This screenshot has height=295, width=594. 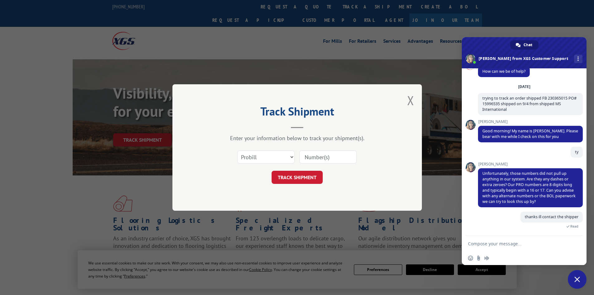 What do you see at coordinates (328, 157) in the screenshot?
I see `input: Number(s)` at bounding box center [328, 157].